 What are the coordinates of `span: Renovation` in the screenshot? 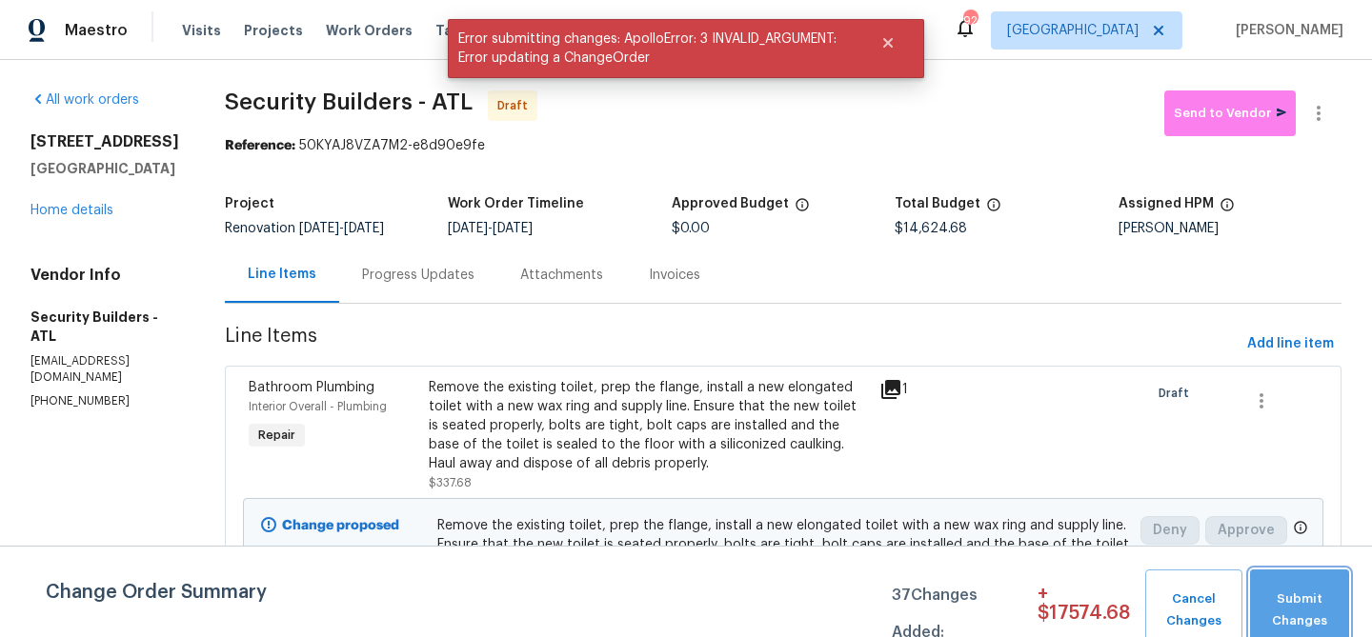 It's located at (304, 229).